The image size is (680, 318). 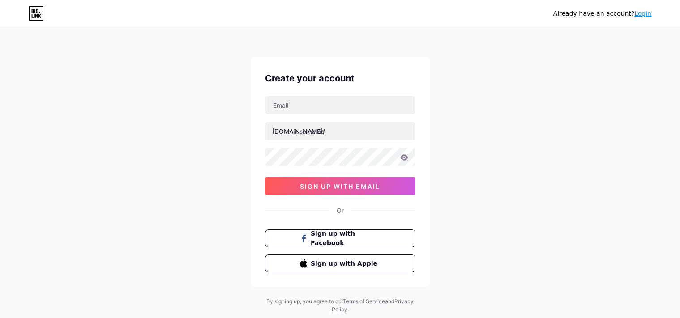 I want to click on div: Already have an account?, so click(x=602, y=13).